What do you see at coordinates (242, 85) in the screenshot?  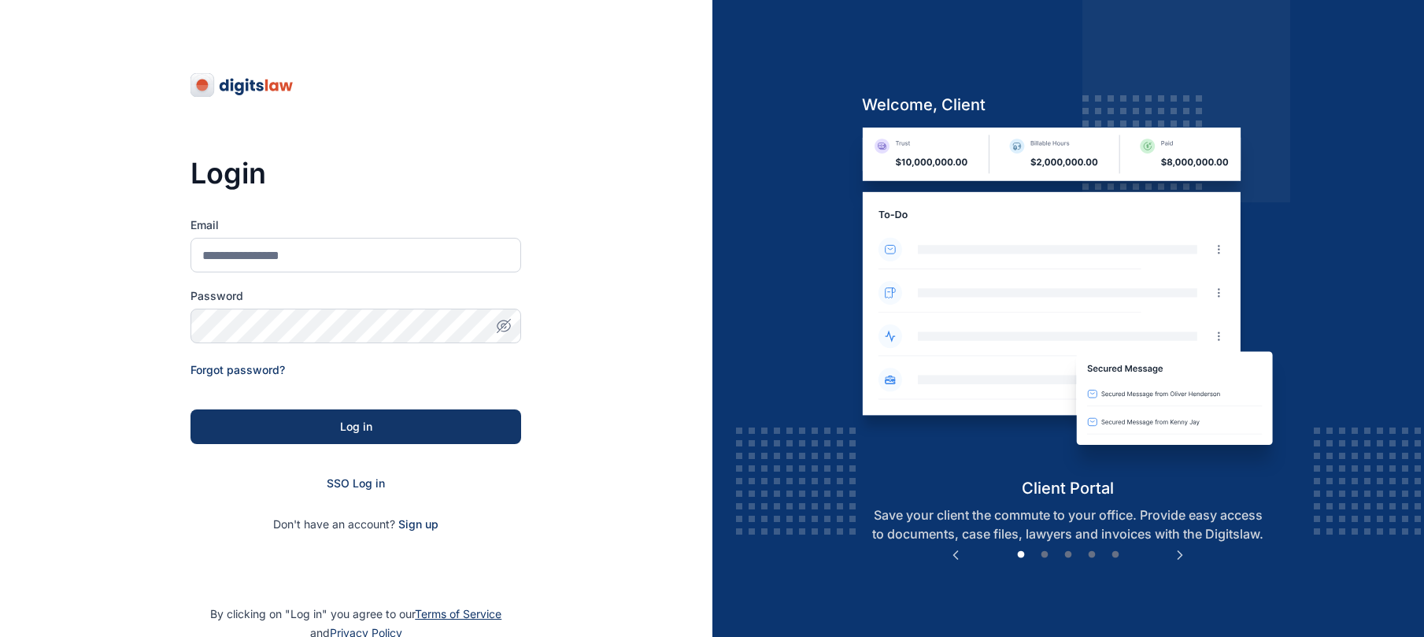 I see `img: digitslaw-logo` at bounding box center [242, 85].